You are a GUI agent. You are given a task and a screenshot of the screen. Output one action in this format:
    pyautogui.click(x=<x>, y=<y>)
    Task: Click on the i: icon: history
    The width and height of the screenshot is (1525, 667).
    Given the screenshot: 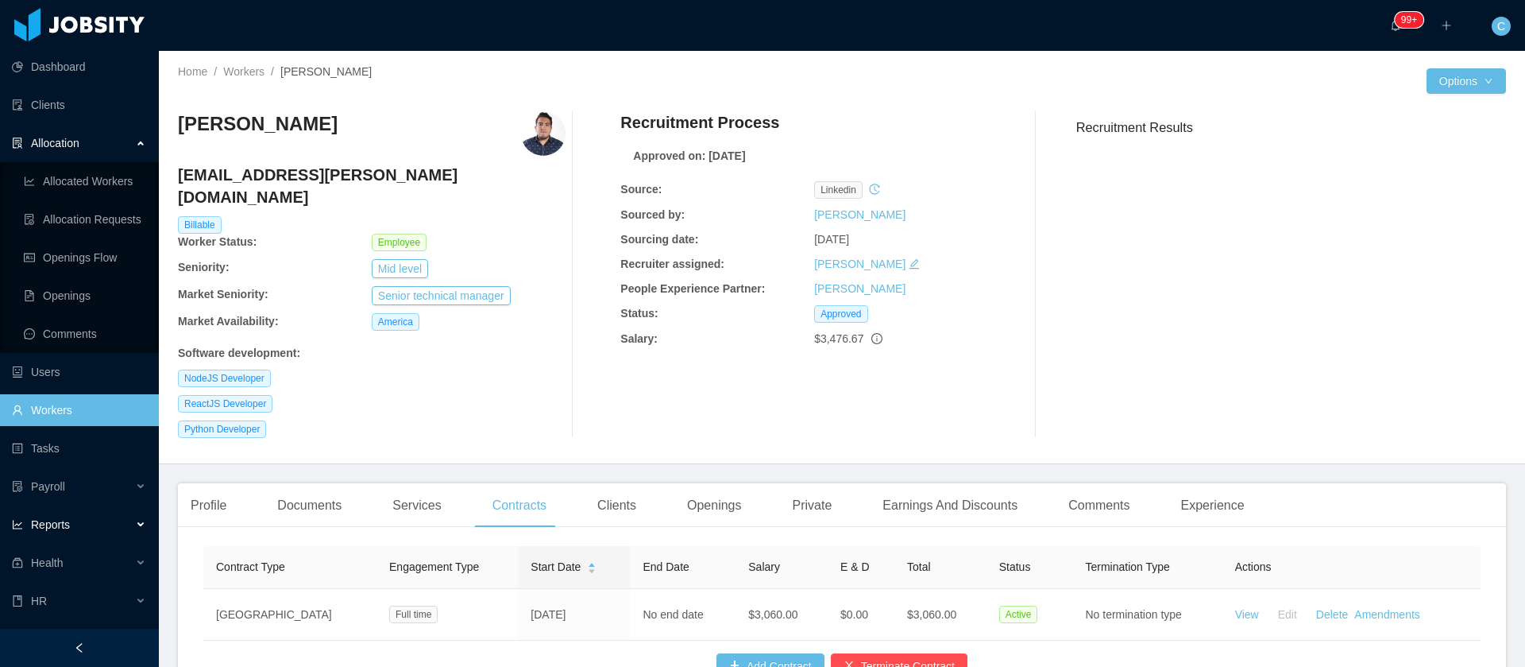 What is the action you would take?
    pyautogui.click(x=875, y=189)
    